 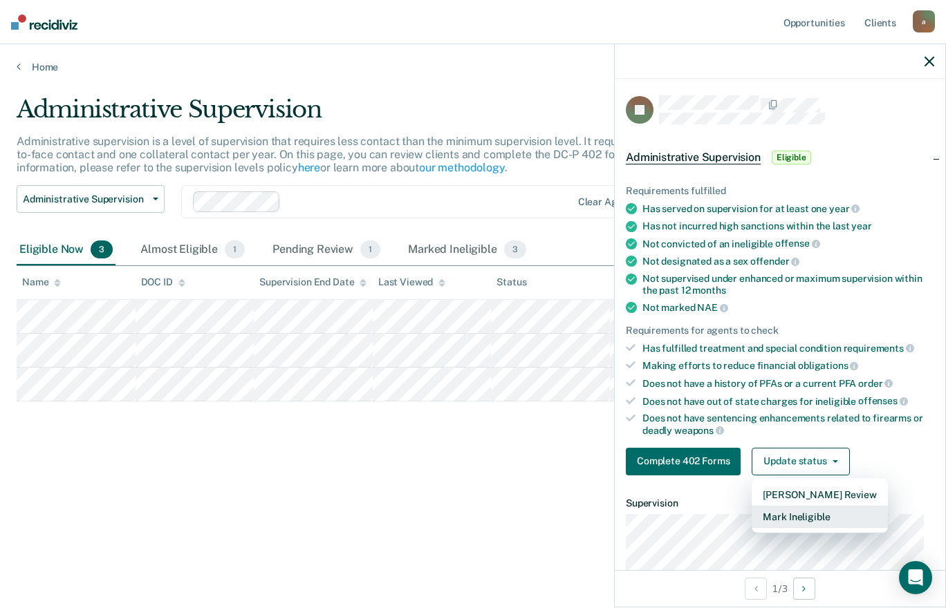 I want to click on div: Pending Review, so click(x=326, y=250).